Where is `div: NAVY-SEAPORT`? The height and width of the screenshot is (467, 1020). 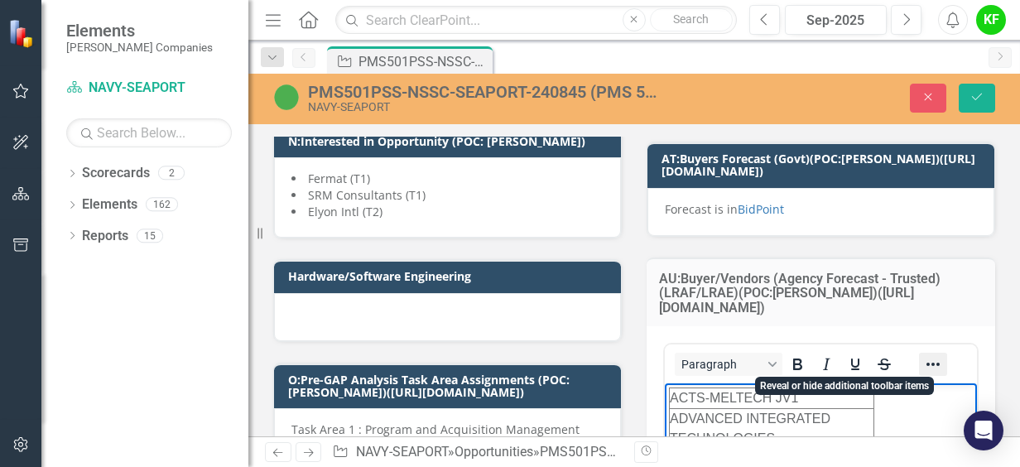
div: NAVY-SEAPORT is located at coordinates (487, 107).